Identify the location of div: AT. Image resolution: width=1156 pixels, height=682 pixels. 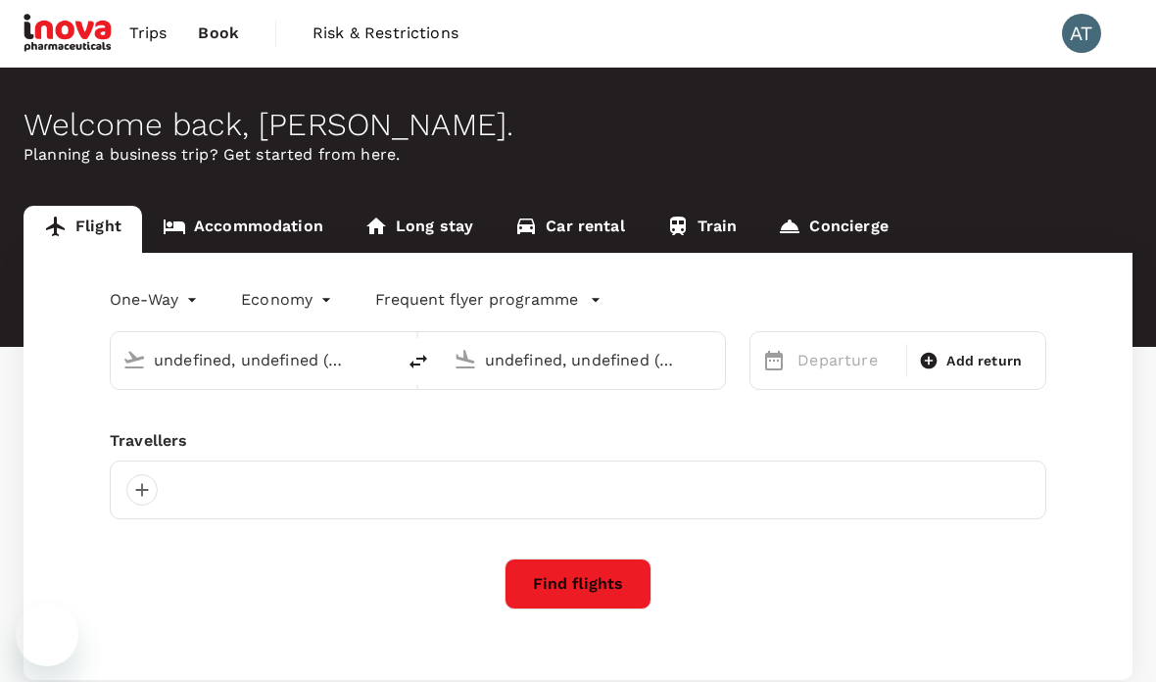
(1082, 33).